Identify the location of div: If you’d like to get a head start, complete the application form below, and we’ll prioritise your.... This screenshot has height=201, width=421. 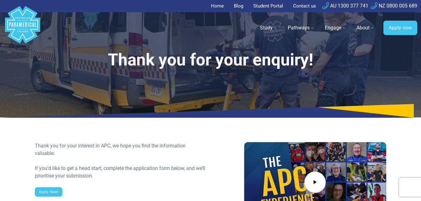
(121, 173).